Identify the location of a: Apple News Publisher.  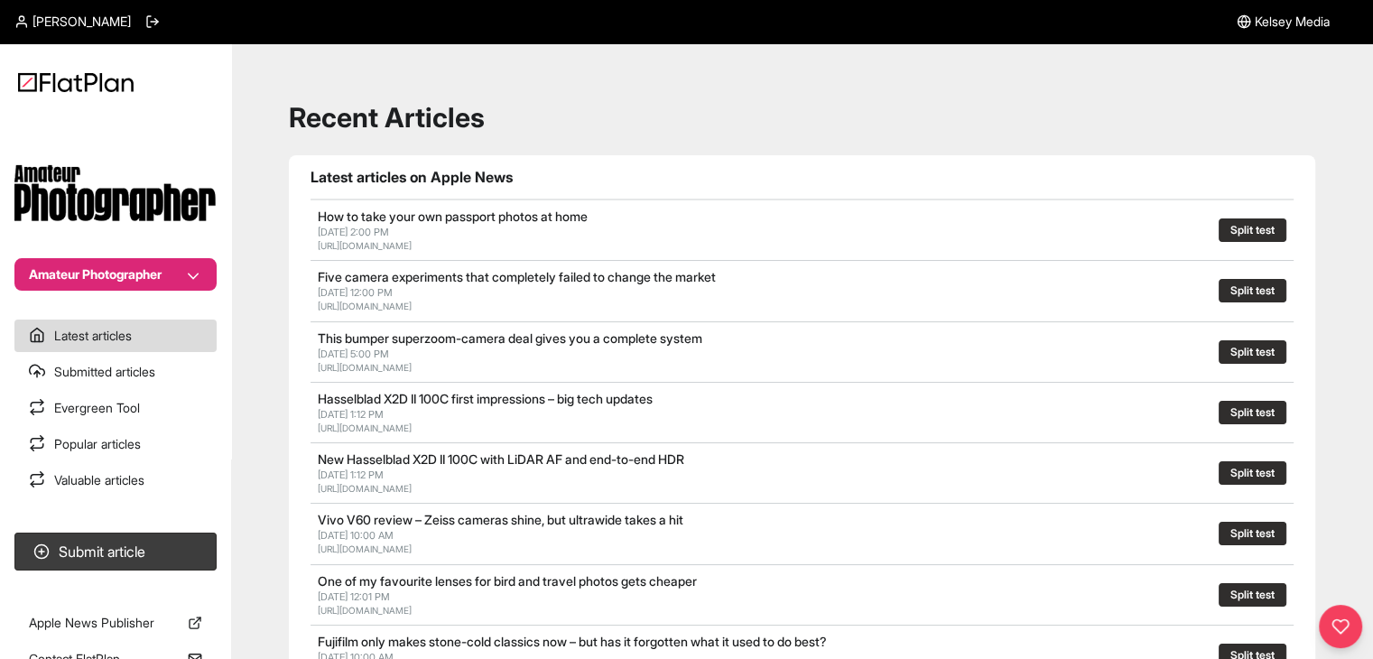
(116, 623).